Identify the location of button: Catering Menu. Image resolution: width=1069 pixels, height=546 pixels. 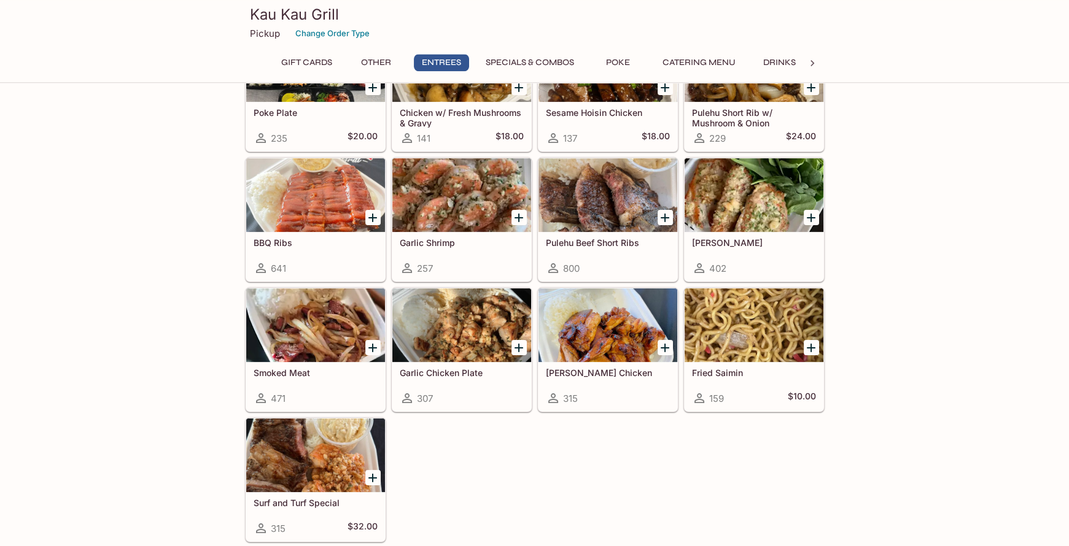
(699, 63).